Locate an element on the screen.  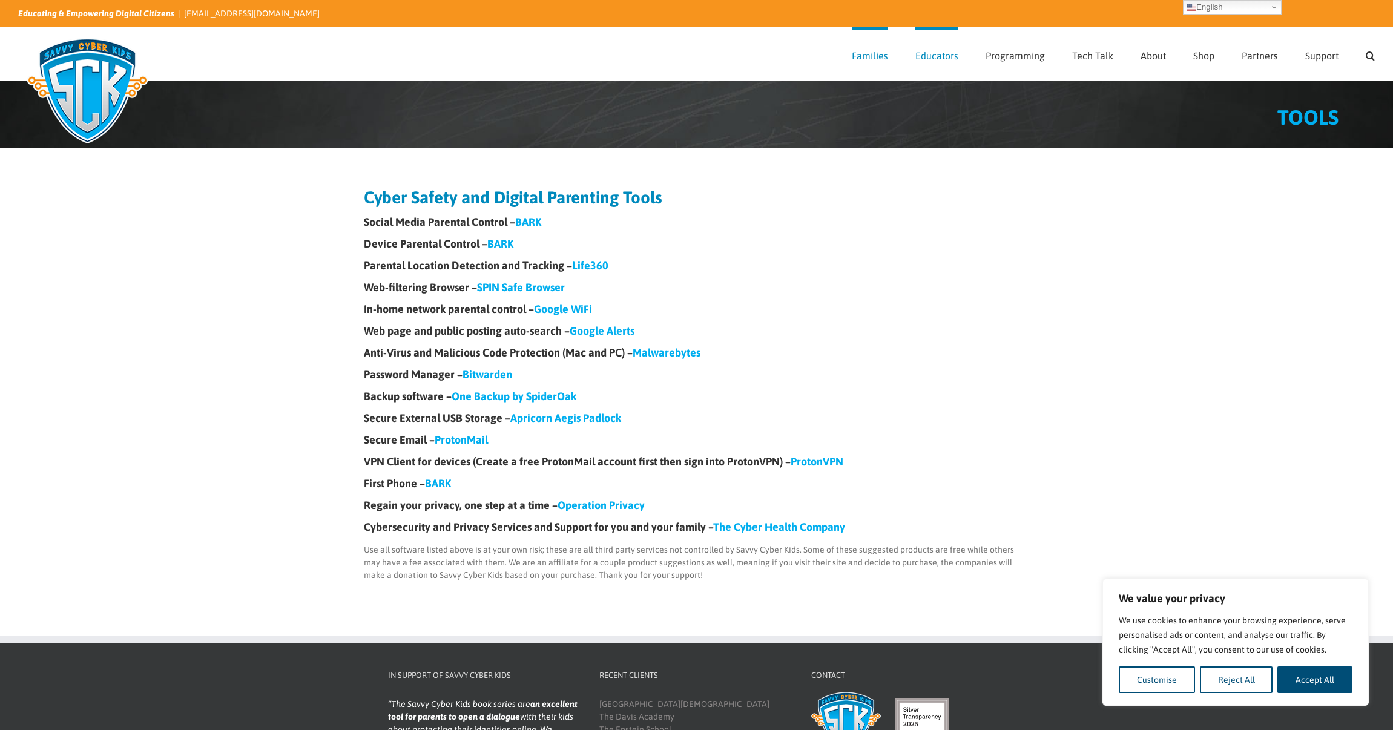
a: Families is located at coordinates (870, 54).